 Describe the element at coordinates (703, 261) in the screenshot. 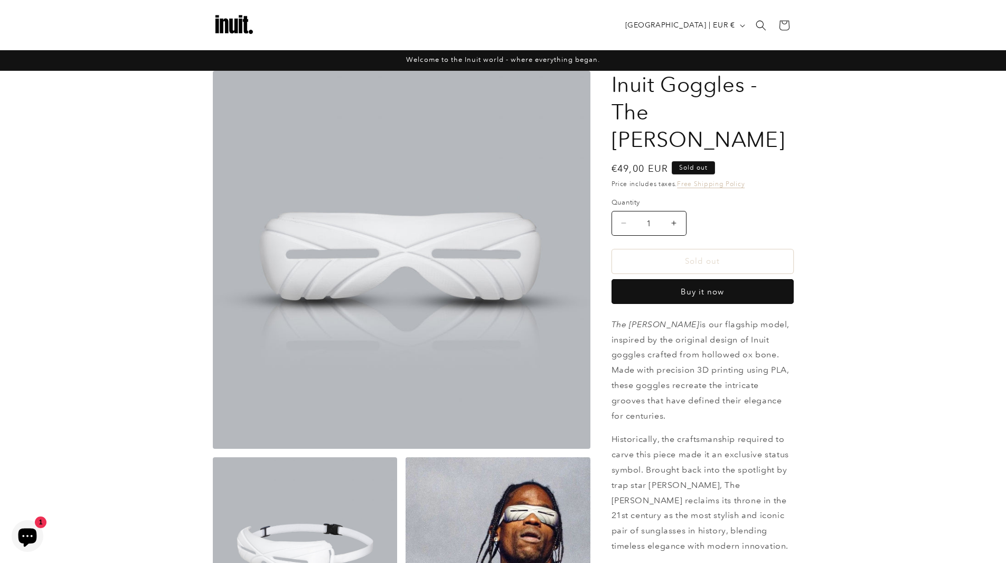

I see `button: Sold out` at that location.